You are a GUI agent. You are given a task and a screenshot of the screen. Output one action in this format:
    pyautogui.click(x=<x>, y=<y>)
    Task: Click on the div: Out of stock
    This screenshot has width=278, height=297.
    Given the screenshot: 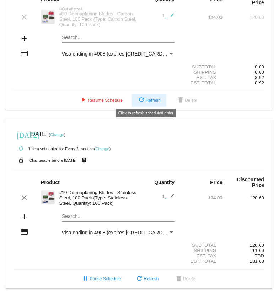 What is the action you would take?
    pyautogui.click(x=97, y=9)
    